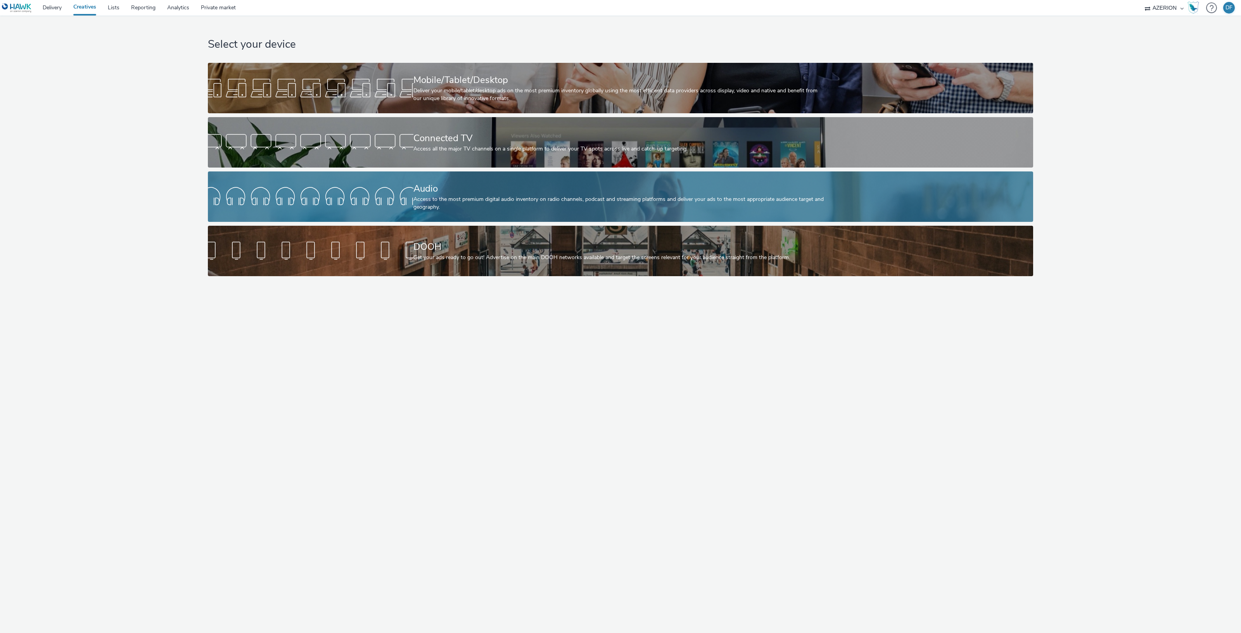  Describe the element at coordinates (1229, 8) in the screenshot. I see `div: DF` at that location.